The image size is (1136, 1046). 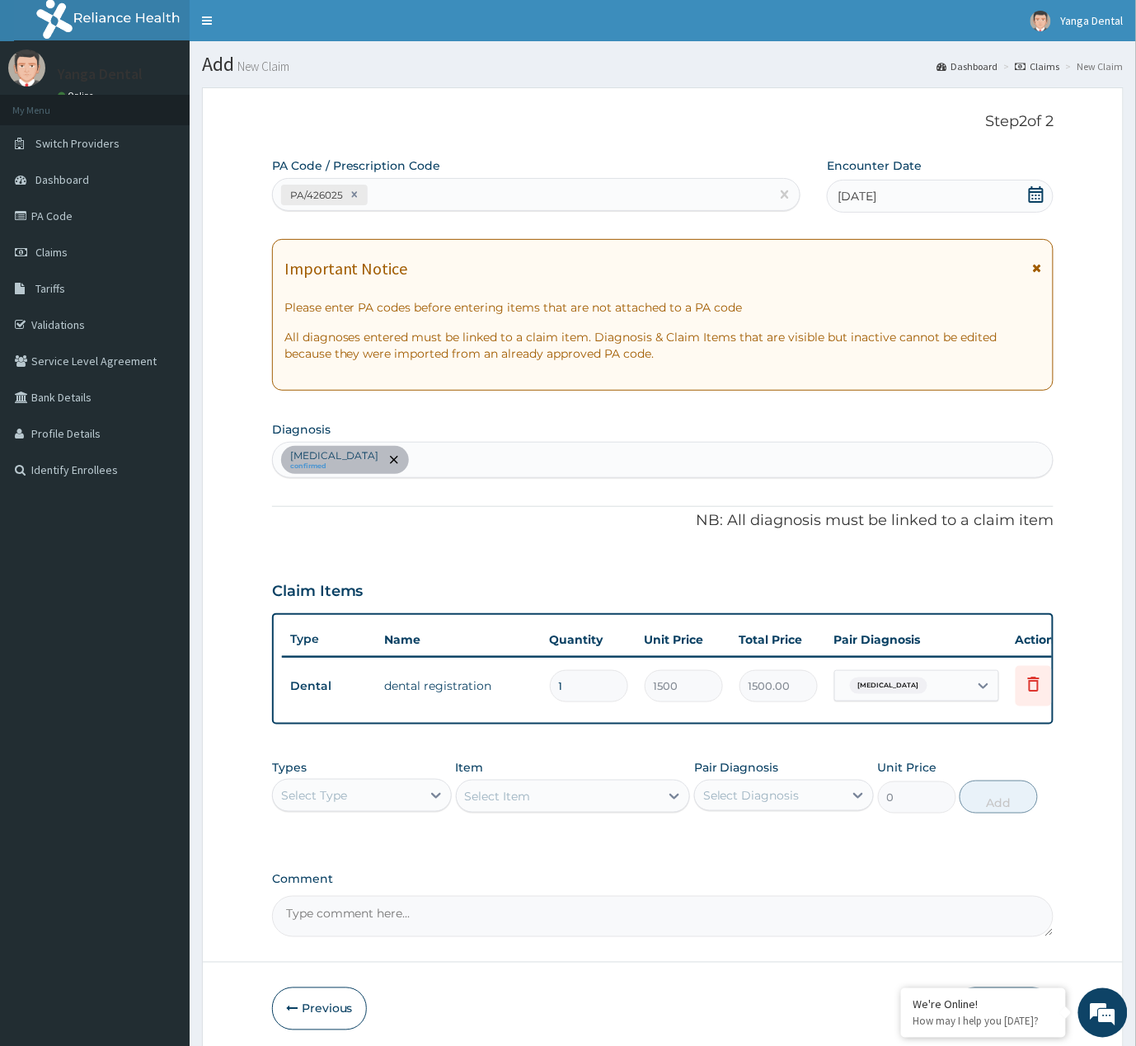 What do you see at coordinates (917, 640) in the screenshot?
I see `th: Pair Diagnosis` at bounding box center [917, 640].